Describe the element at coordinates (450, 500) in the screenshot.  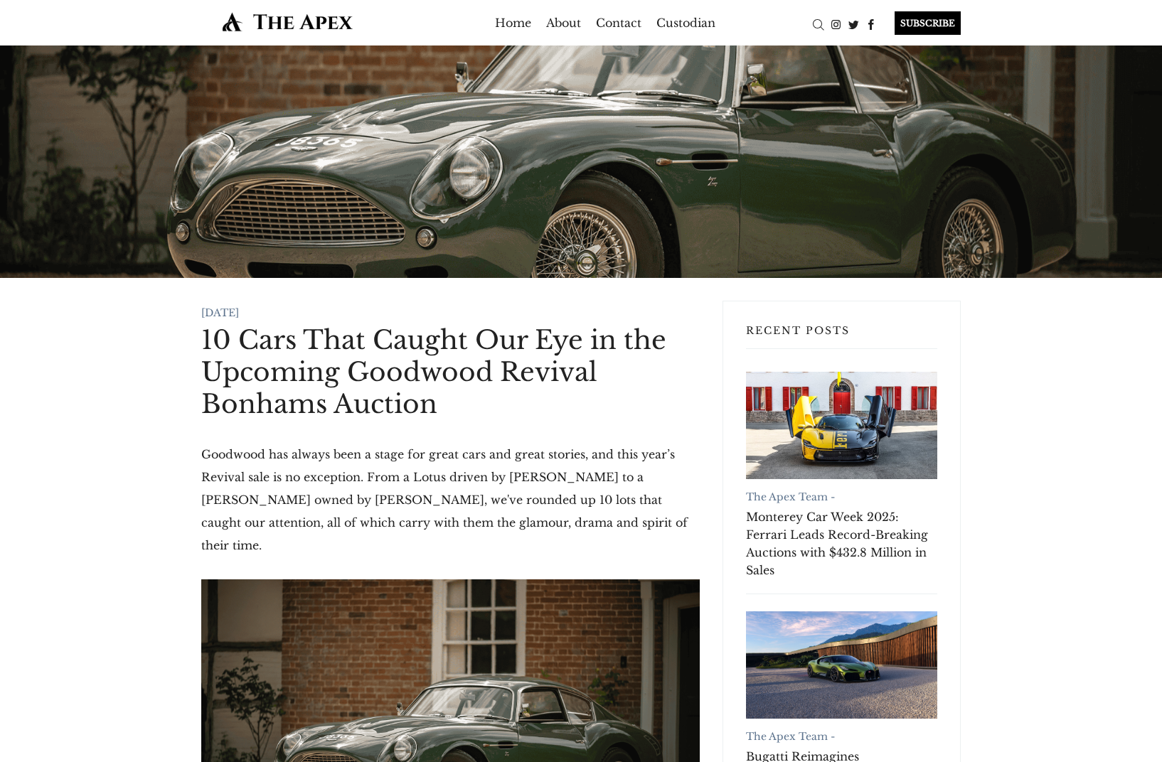
I see `p: Goodwood has always been a stage for great cars and great stories, and this year’s Revival sale i...` at that location.